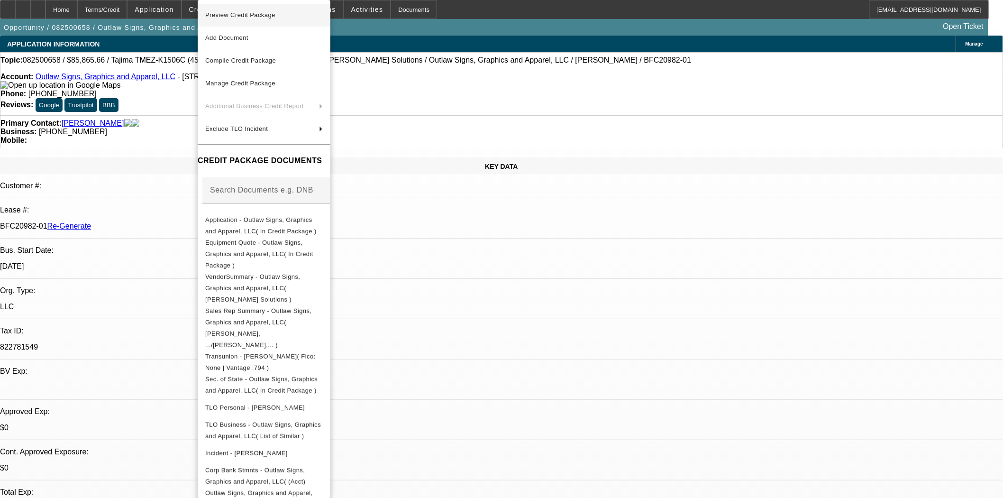 This screenshot has height=498, width=1003. What do you see at coordinates (264, 408) in the screenshot?
I see `button: TLO Personal - Heuton, Jason` at bounding box center [264, 408].